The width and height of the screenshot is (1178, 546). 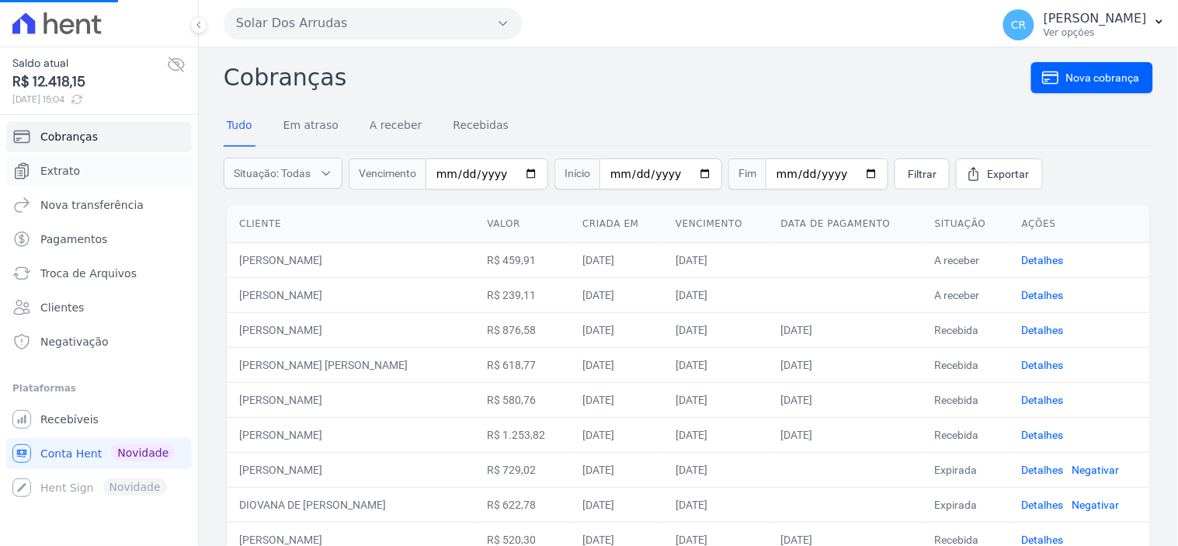 I want to click on p: Ver opções, so click(x=1095, y=33).